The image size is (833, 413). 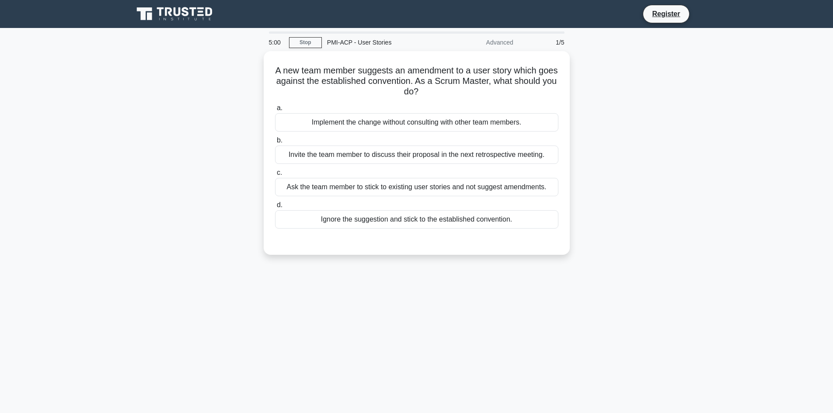 What do you see at coordinates (417, 155) in the screenshot?
I see `div: Invite the team member to discuss their proposal in the next retrospective meeting.` at bounding box center [417, 155].